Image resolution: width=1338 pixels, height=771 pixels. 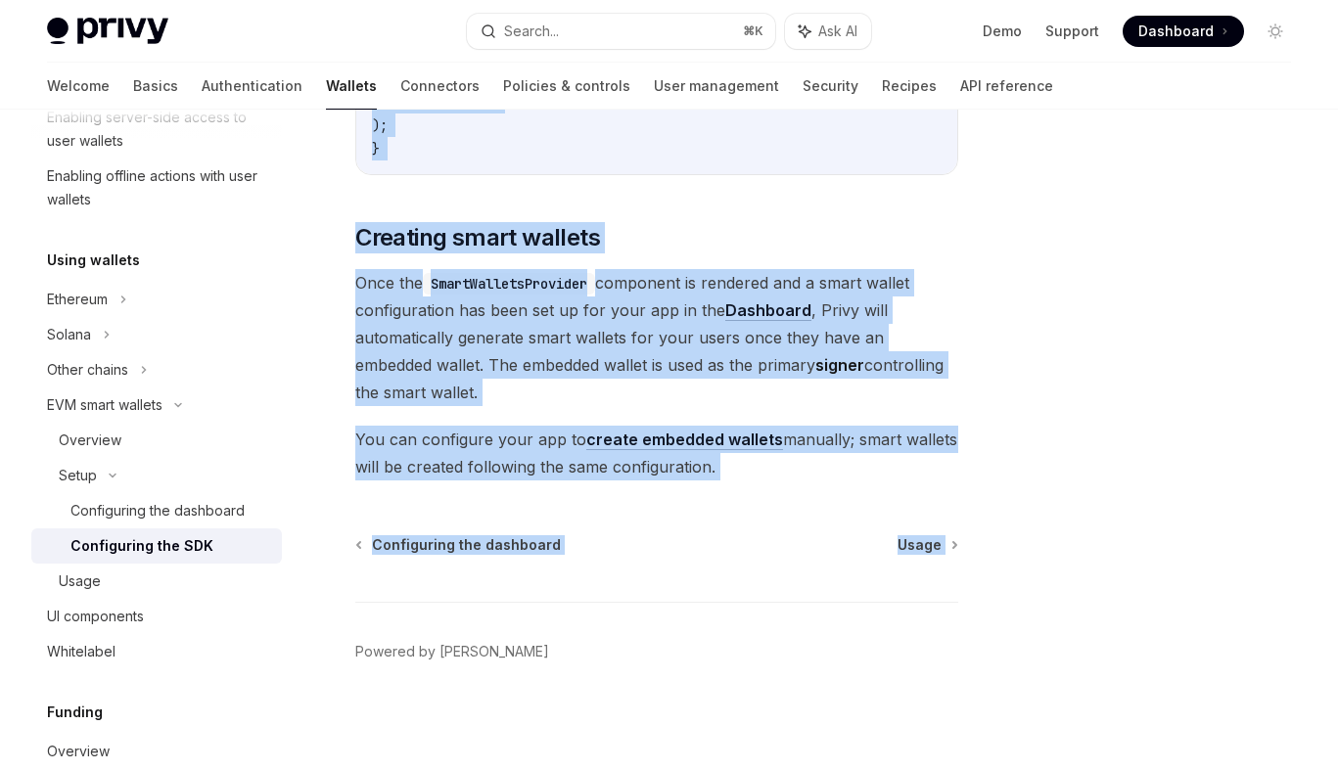 I want to click on button: Toggle dark mode, so click(x=1275, y=31).